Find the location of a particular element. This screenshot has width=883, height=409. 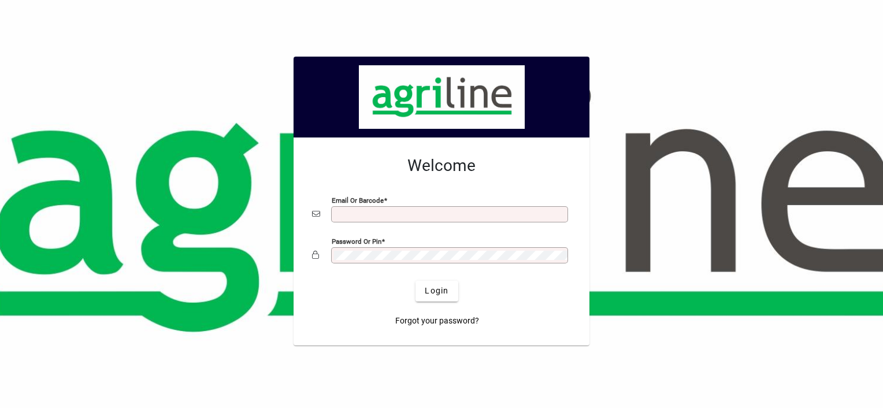

a: Forgot your password? is located at coordinates (437, 321).